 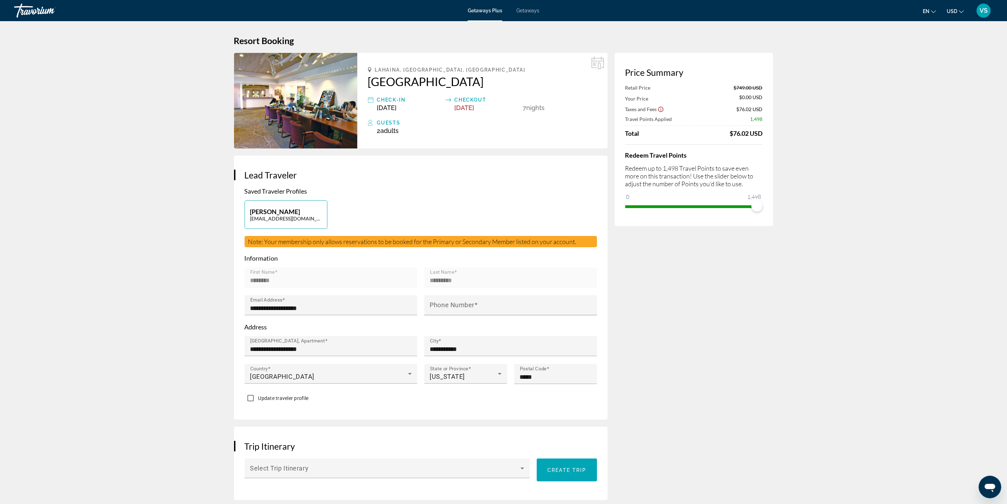 I want to click on span: Adults, so click(x=390, y=130).